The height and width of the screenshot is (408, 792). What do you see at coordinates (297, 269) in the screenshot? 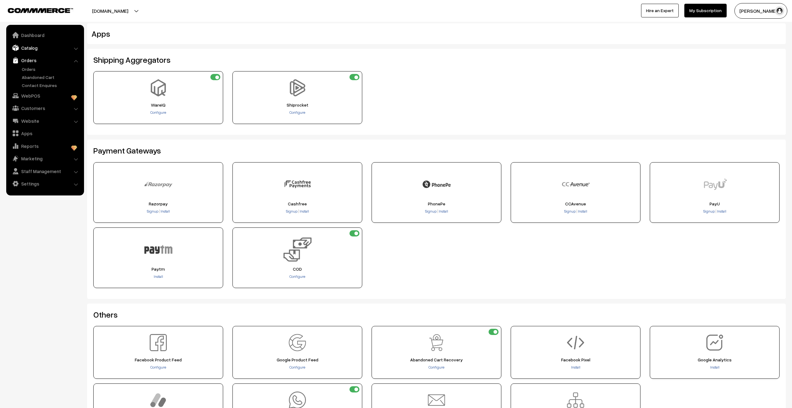
I see `span: COD` at bounding box center [297, 269].